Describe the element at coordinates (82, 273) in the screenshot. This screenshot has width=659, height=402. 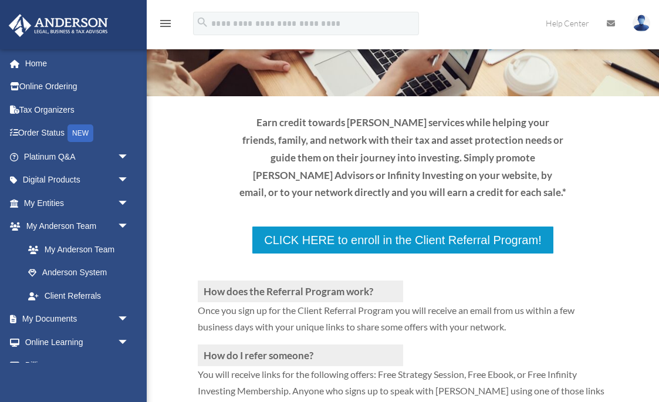
I see `a: Anderson System` at that location.